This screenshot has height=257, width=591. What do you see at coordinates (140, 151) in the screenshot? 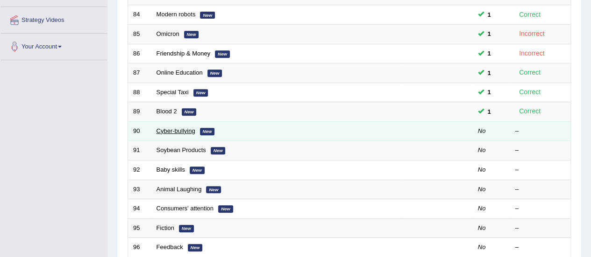
I see `td: 91` at bounding box center [140, 151].